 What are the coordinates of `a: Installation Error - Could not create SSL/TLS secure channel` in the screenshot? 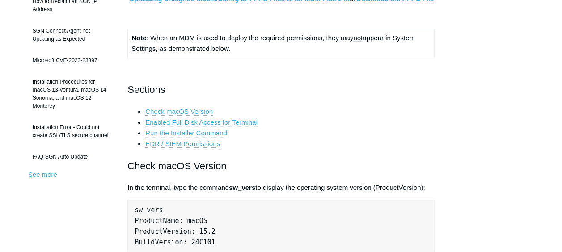 It's located at (71, 131).